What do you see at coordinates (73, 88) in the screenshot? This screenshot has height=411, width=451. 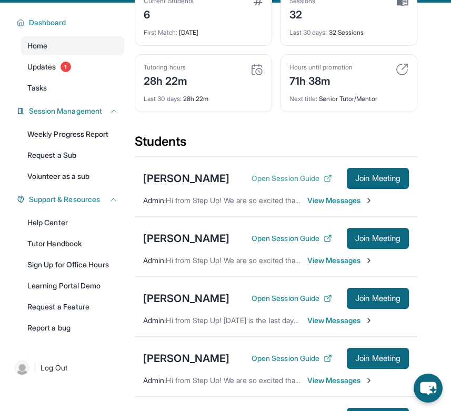 I see `a: Tasks` at bounding box center [73, 88].